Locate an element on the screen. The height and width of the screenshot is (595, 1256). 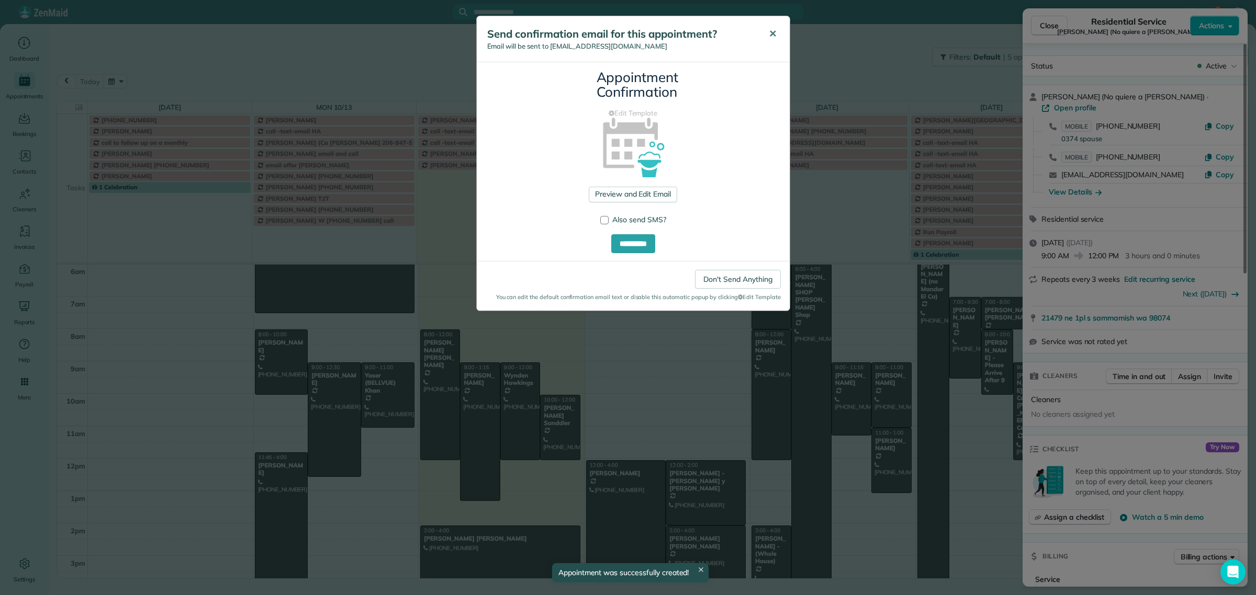
div: Open Intercom Messenger is located at coordinates (1233, 572).